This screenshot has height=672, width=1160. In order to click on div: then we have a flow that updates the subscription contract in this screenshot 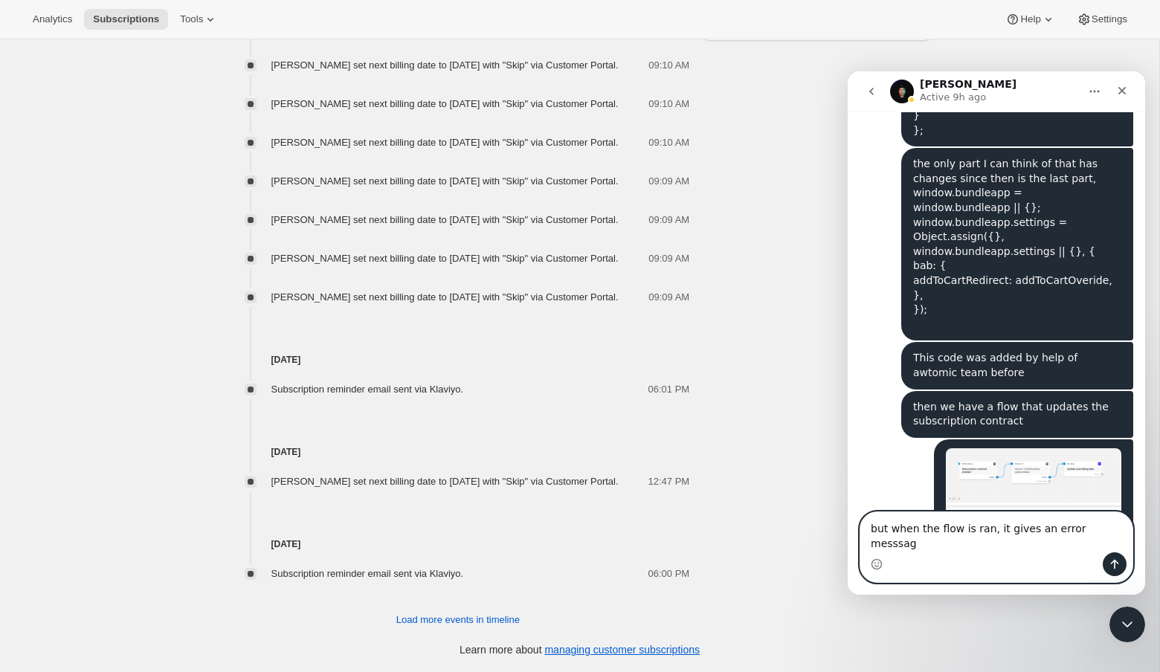, I will do `click(170, 343)`.